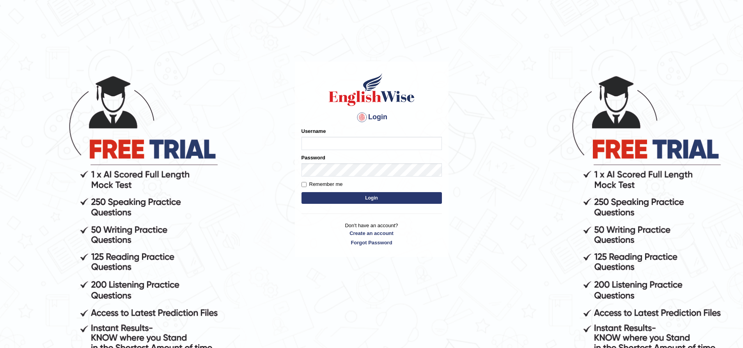  What do you see at coordinates (314, 131) in the screenshot?
I see `label: Username` at bounding box center [314, 131].